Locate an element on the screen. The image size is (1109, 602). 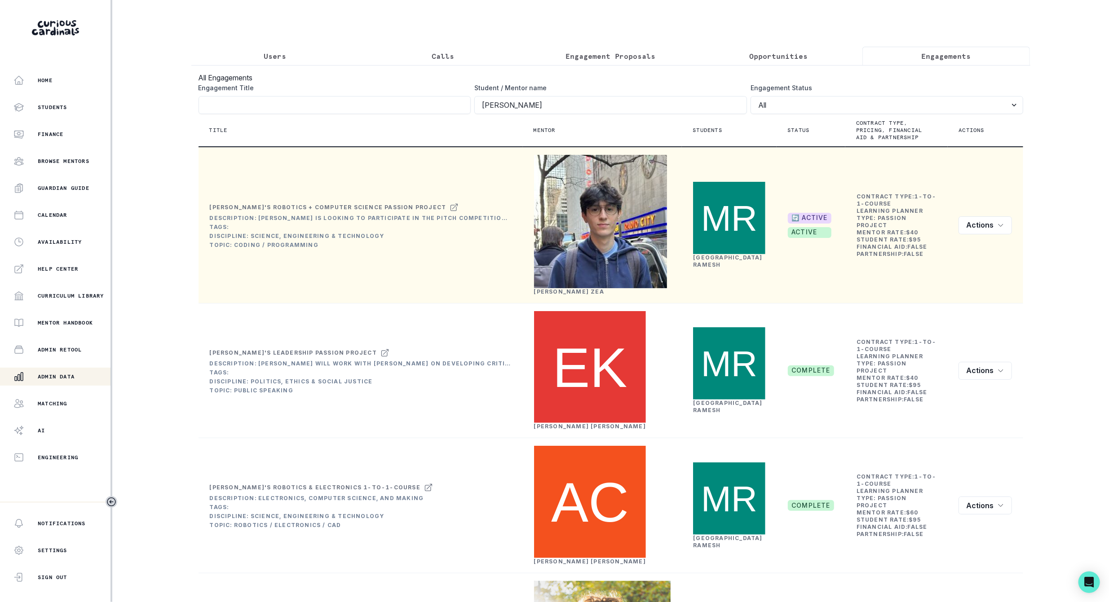
p: Admin Data is located at coordinates (56, 377).